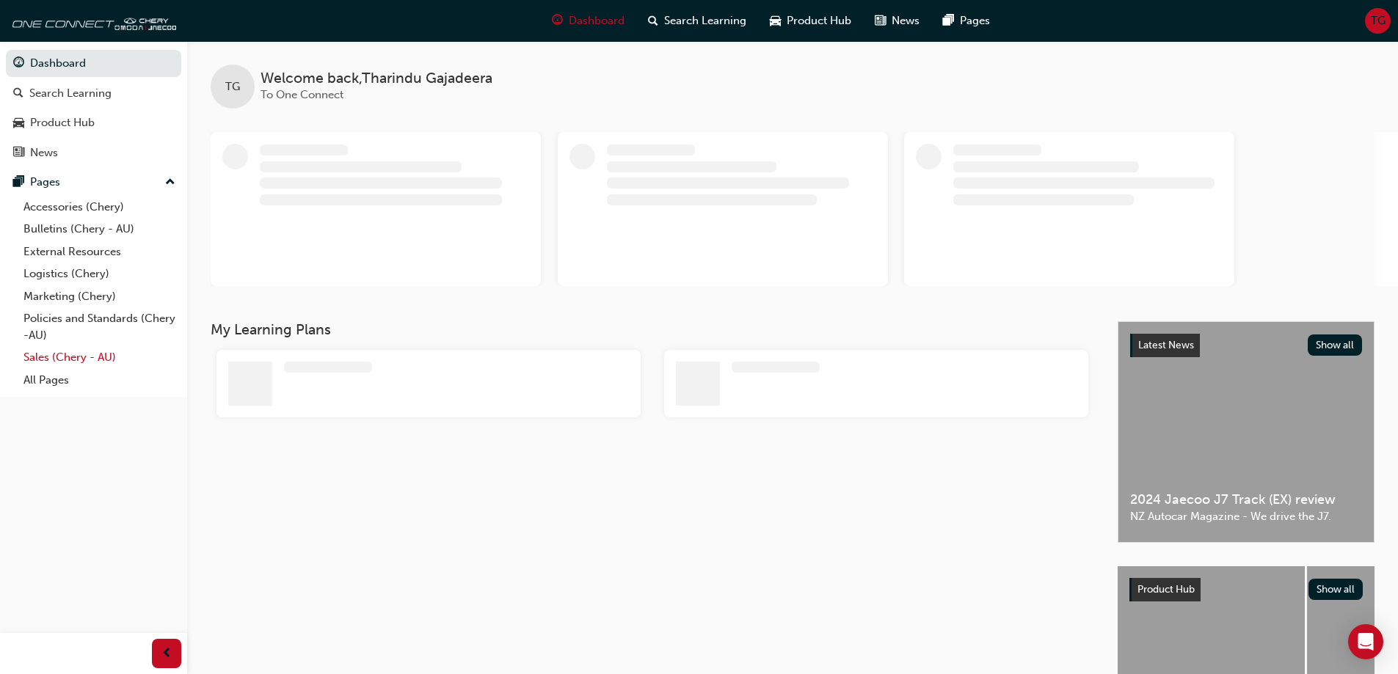 This screenshot has width=1398, height=674. I want to click on span: News, so click(906, 21).